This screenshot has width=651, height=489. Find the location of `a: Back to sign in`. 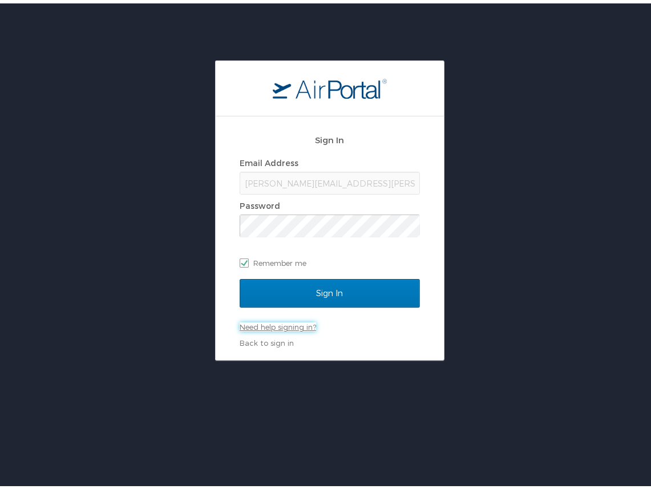

a: Back to sign in is located at coordinates (266, 339).